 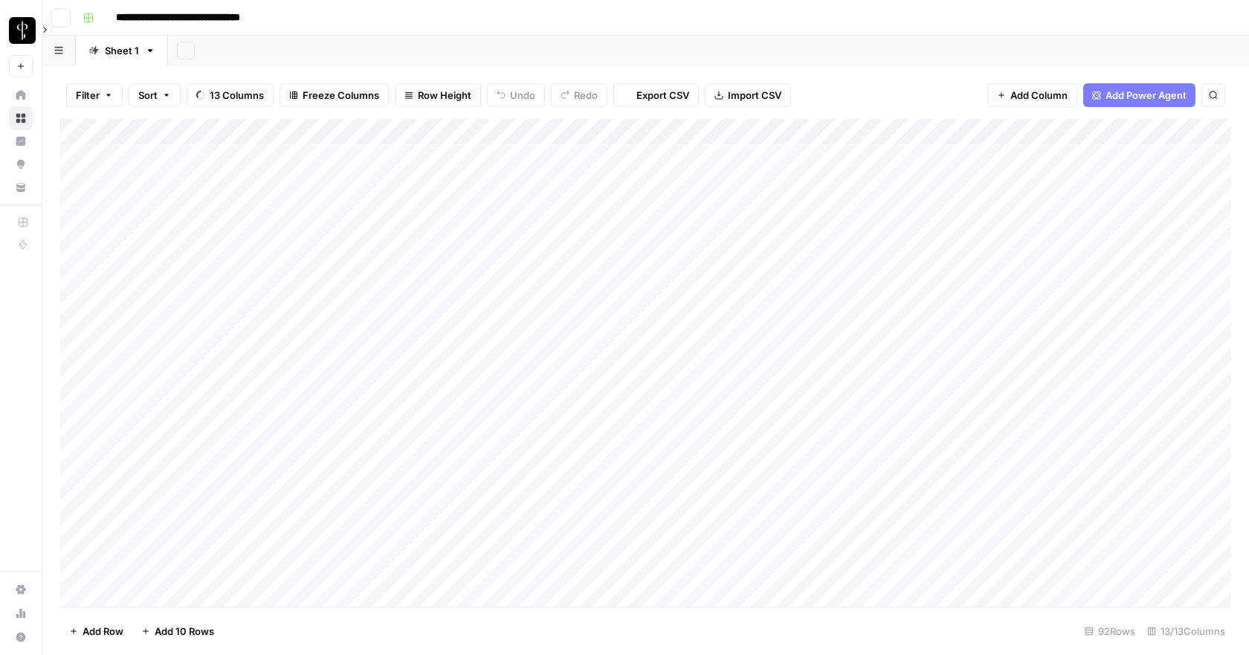 What do you see at coordinates (1039, 95) in the screenshot?
I see `span: Add Column` at bounding box center [1039, 95].